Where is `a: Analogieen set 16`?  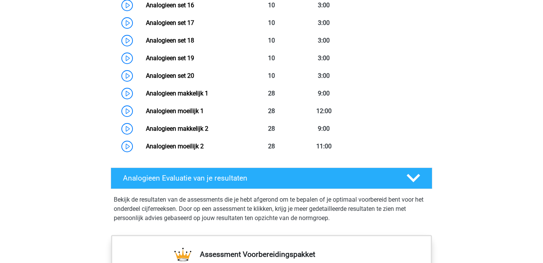 a: Analogieen set 16 is located at coordinates (170, 5).